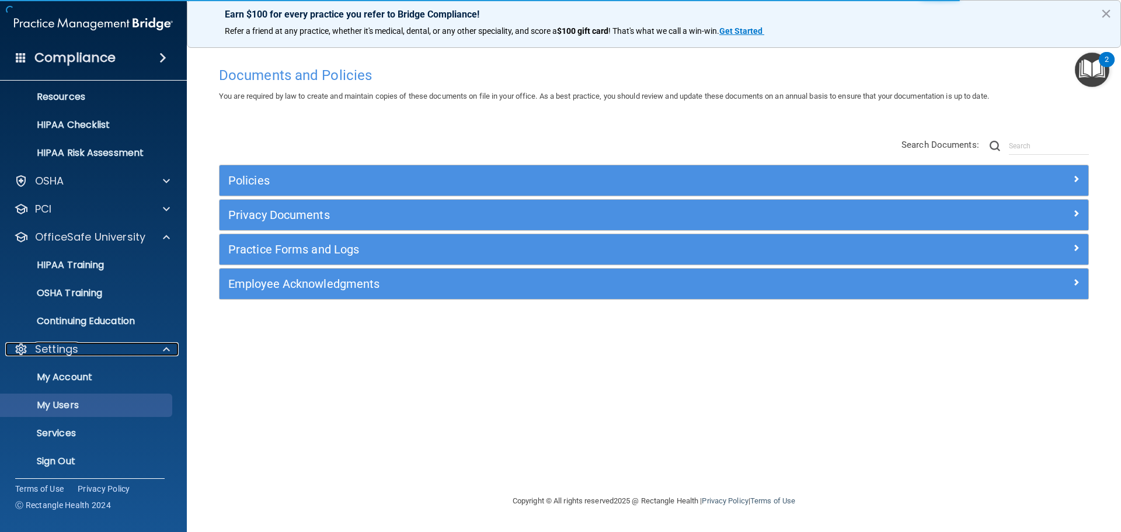 This screenshot has width=1121, height=532. What do you see at coordinates (654, 215) in the screenshot?
I see `a: Privacy Documents` at bounding box center [654, 215].